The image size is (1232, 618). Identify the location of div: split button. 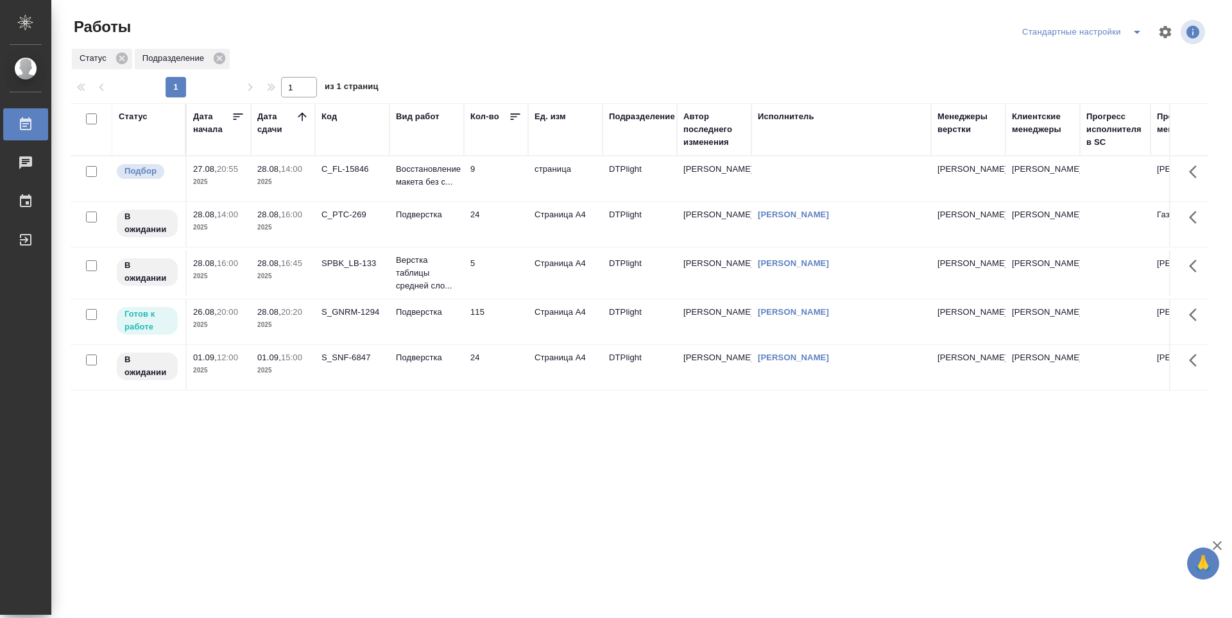
(1084, 32).